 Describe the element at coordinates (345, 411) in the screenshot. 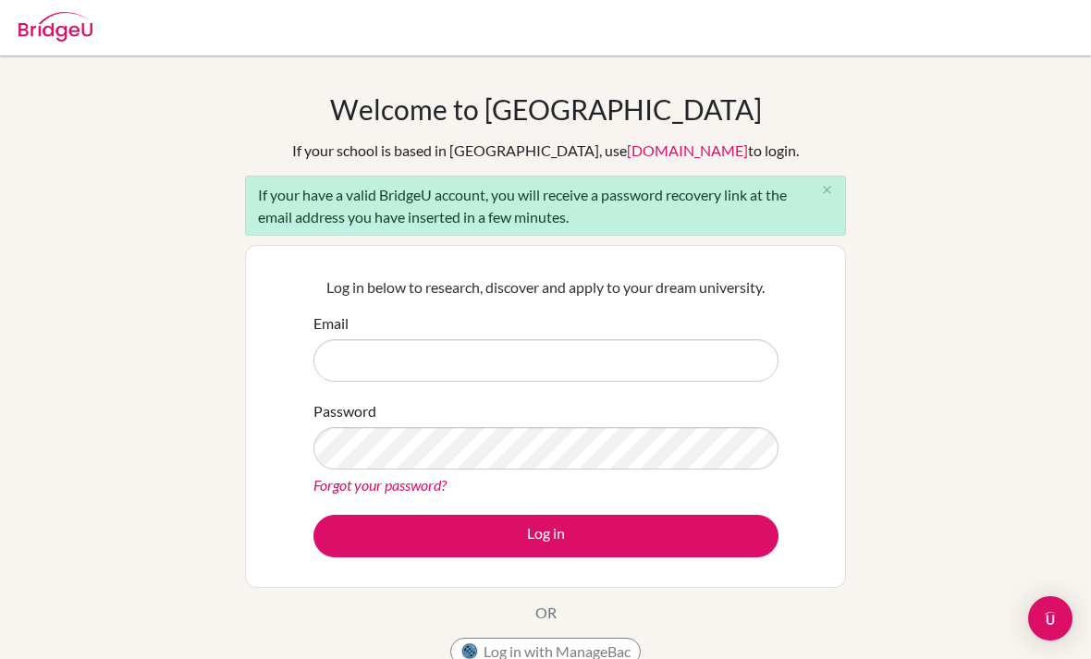

I see `label: Password` at that location.